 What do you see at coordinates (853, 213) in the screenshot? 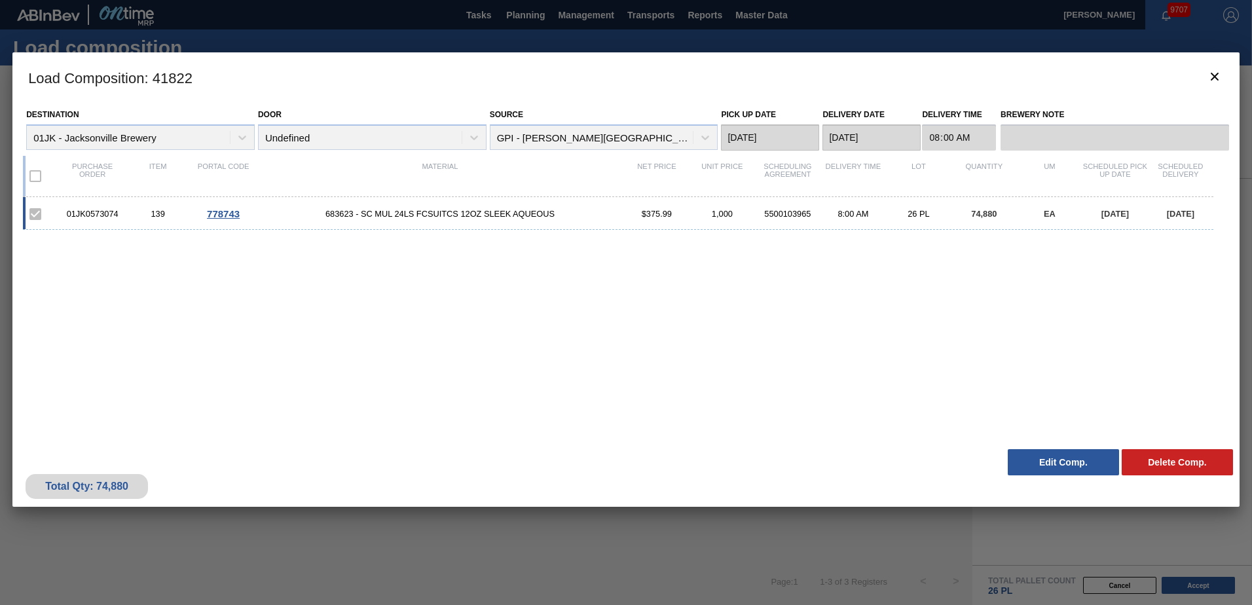
I see `div: 8:00 AM` at bounding box center [853, 213].